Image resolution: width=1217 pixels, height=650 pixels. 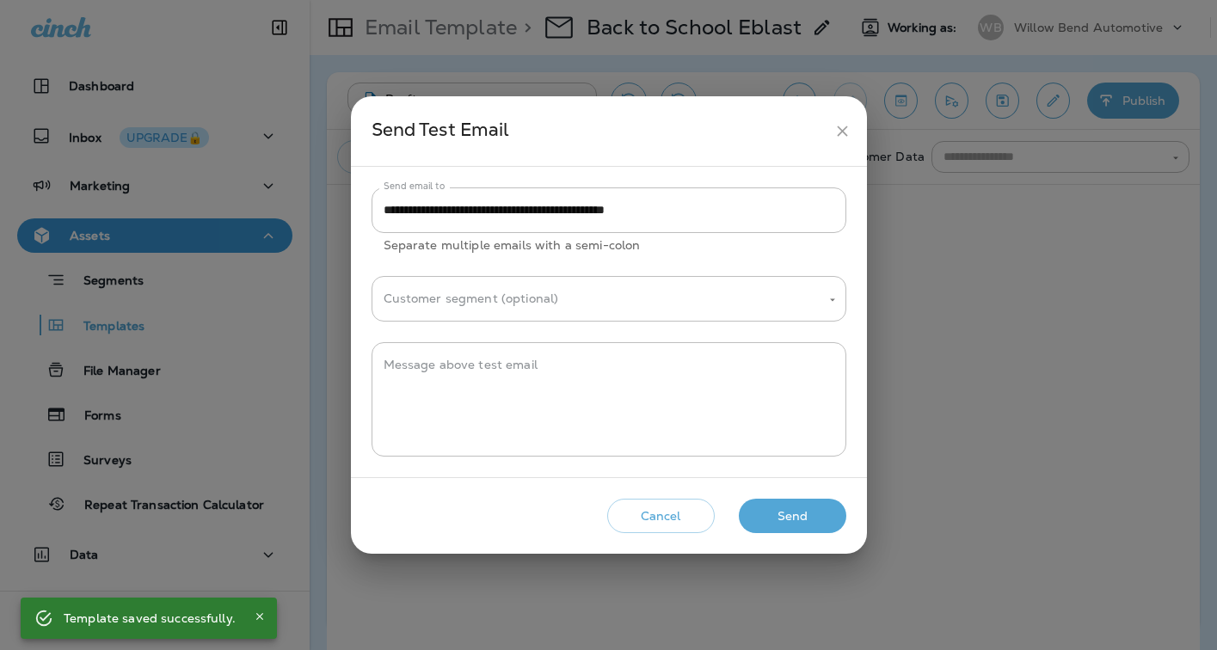 What do you see at coordinates (842, 131) in the screenshot?
I see `button: close` at bounding box center [842, 131].